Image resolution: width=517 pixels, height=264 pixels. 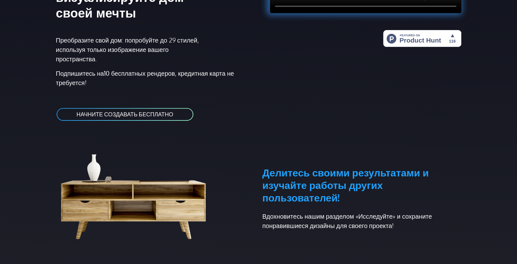 I want to click on a: НАЧНИТЕ СОЗДАВАТЬ БЕСПЛАТНО, so click(x=125, y=114).